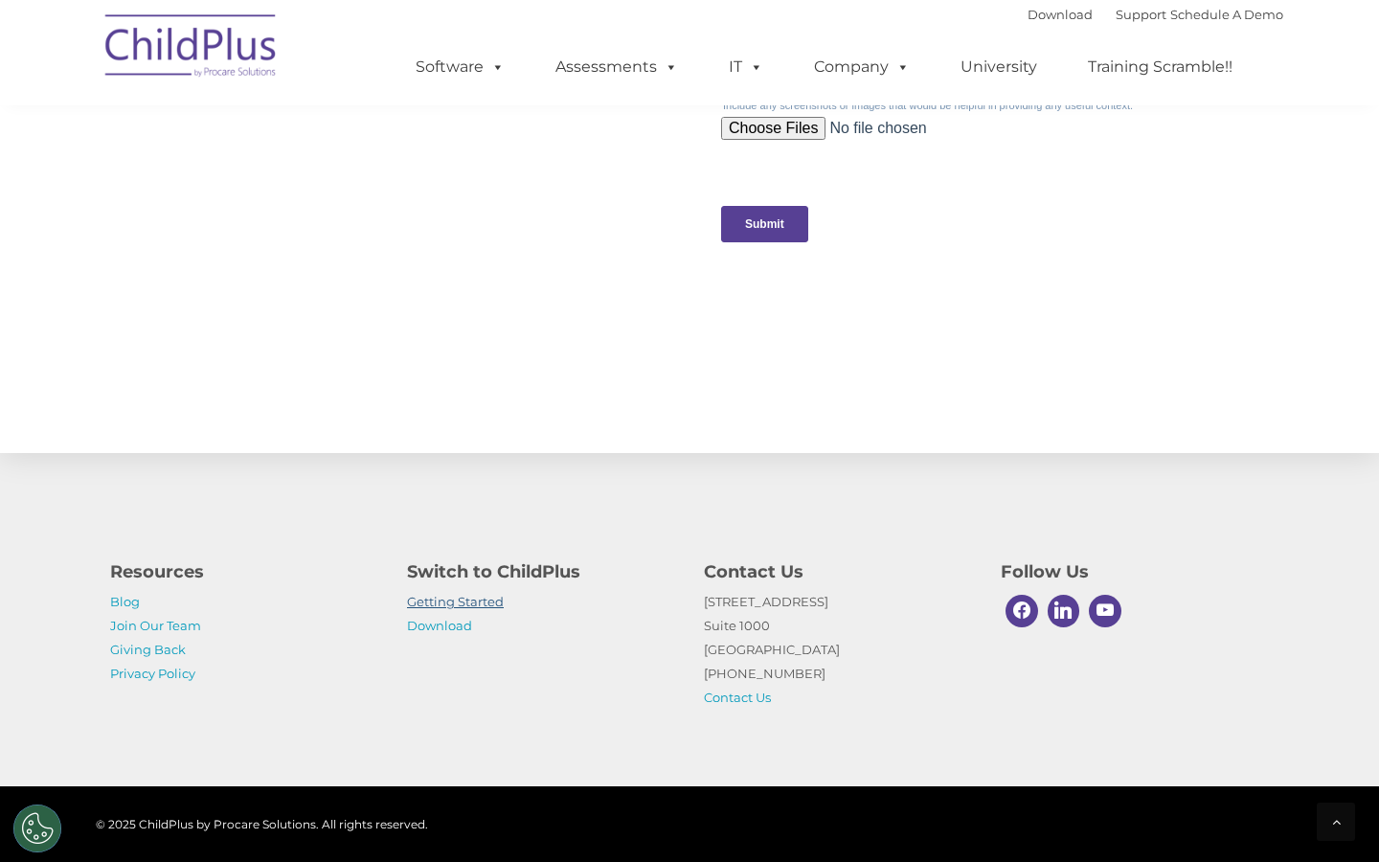 The height and width of the screenshot is (862, 1379). Describe the element at coordinates (862, 67) in the screenshot. I see `a: Company` at that location.